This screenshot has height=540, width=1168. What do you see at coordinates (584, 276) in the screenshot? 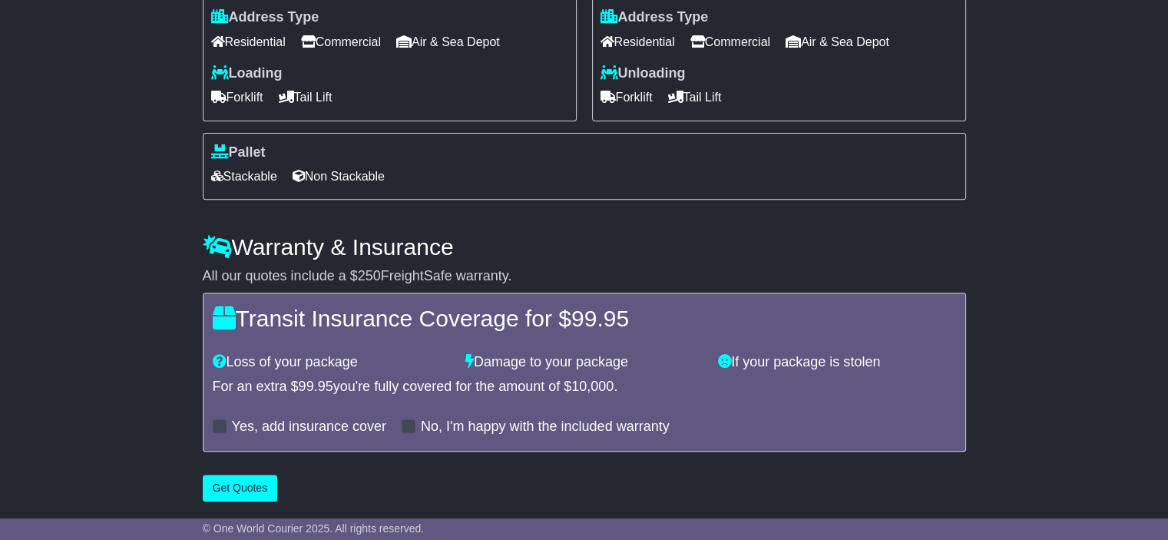
I see `div: All our quotes include a $ FreightSafe warranty.` at bounding box center [584, 276].